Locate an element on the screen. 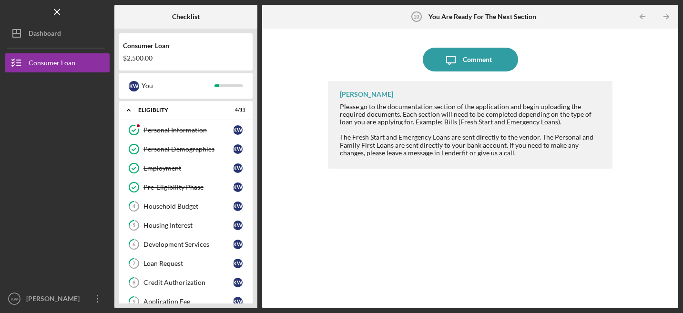 This screenshot has height=313, width=683. div: Credit Authorization is located at coordinates (188, 283).